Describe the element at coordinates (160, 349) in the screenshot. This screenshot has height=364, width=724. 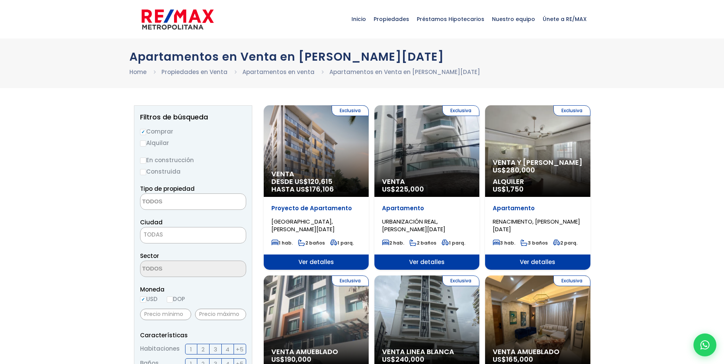
I see `span: Habitaciones` at that location.